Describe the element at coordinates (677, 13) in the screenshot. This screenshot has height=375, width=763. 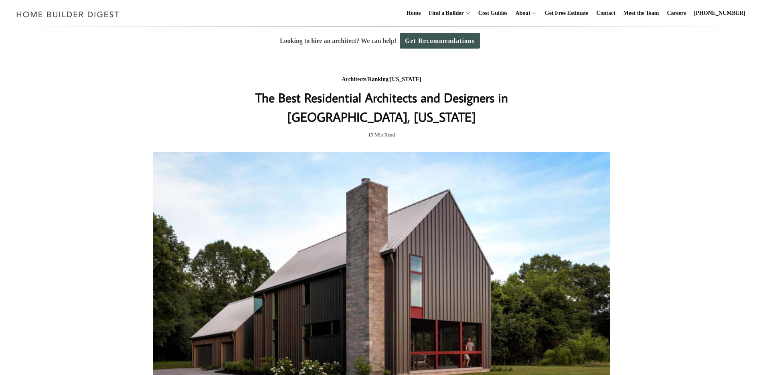
I see `a: Careers` at that location.